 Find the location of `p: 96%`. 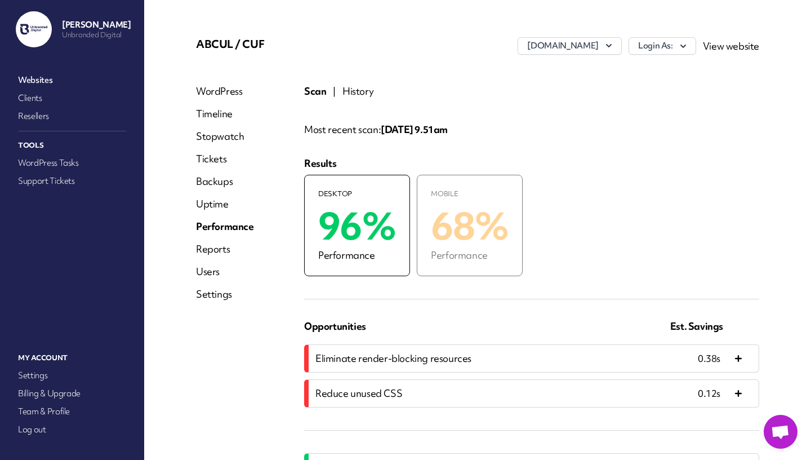

p: 96% is located at coordinates (357, 226).